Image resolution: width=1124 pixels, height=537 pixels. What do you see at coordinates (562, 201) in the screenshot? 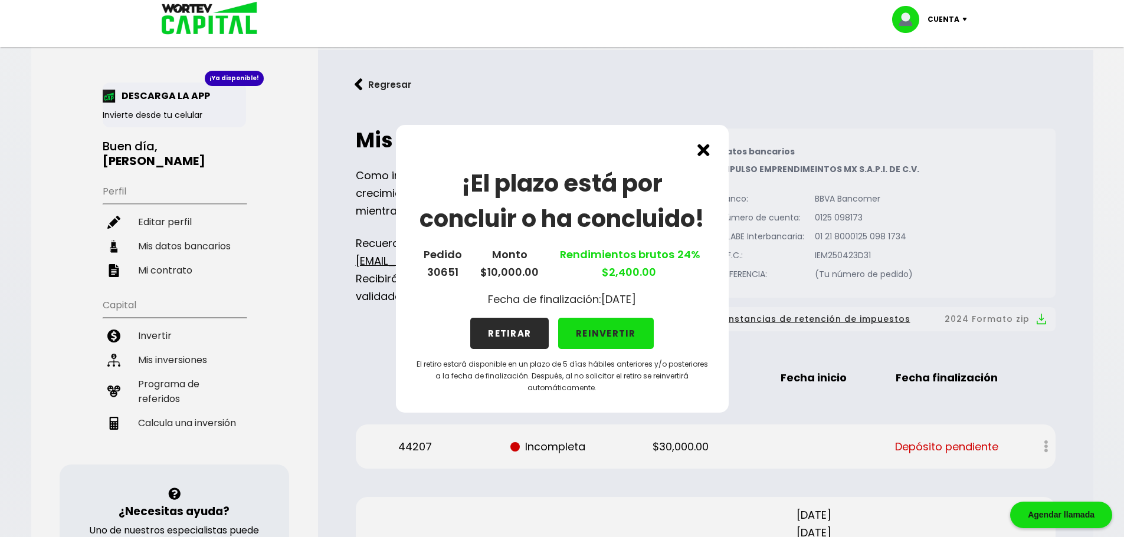
I see `h1: ¡El plazo está por concluir o ha concluido!` at bounding box center [562, 201].